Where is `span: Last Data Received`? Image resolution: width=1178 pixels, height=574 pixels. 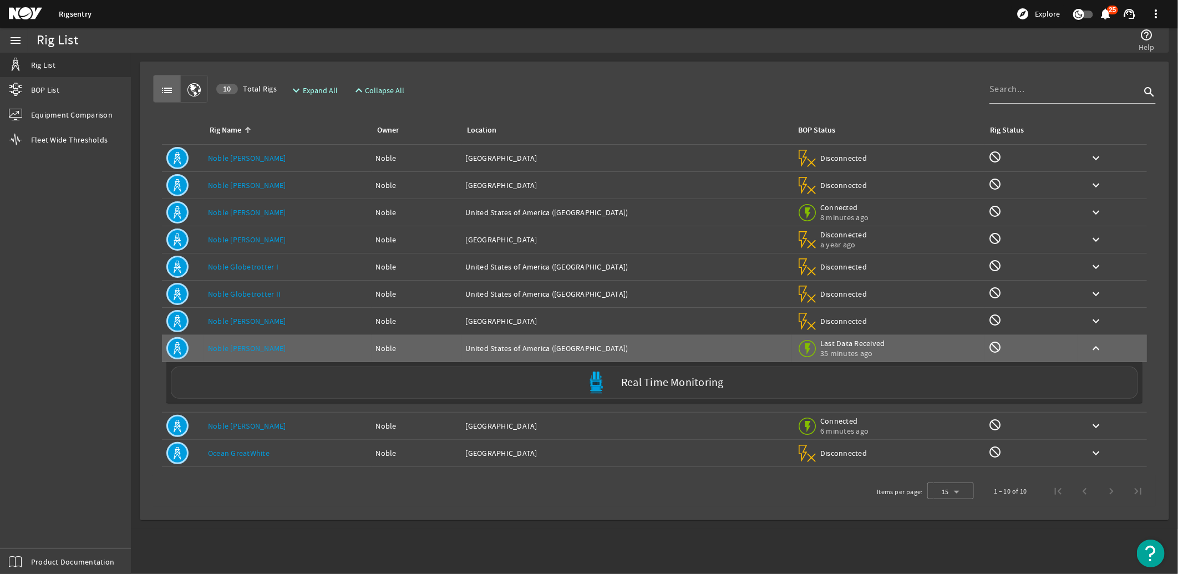 span: Last Data Received is located at coordinates (853, 343).